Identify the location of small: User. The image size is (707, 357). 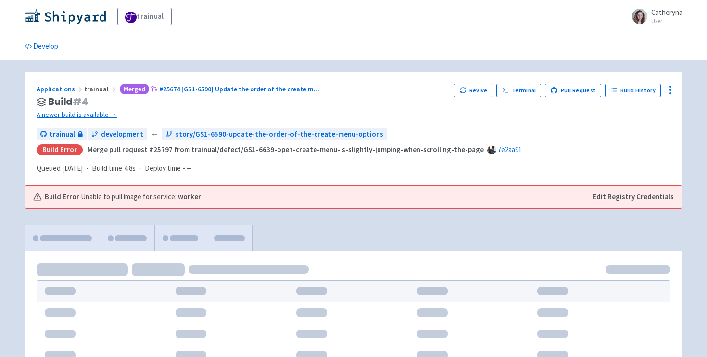
(667, 21).